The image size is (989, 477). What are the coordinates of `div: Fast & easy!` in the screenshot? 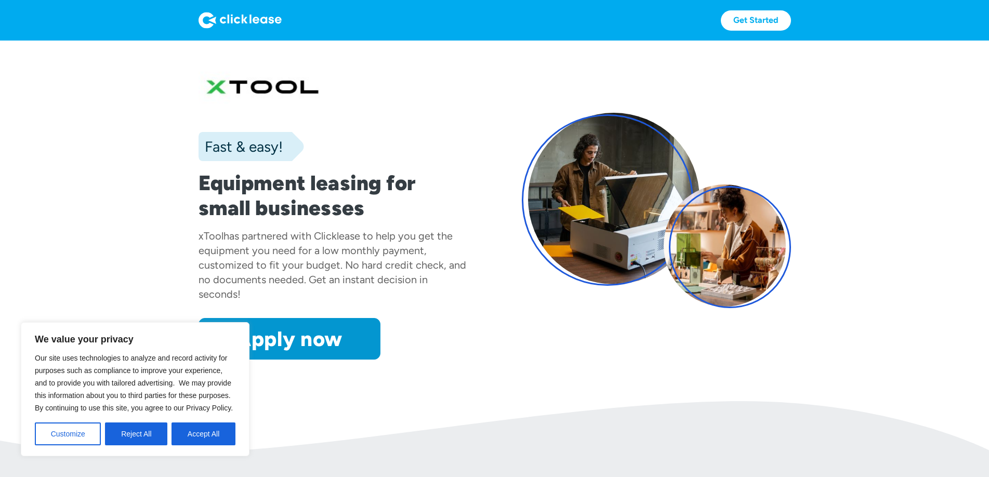 It's located at (241, 146).